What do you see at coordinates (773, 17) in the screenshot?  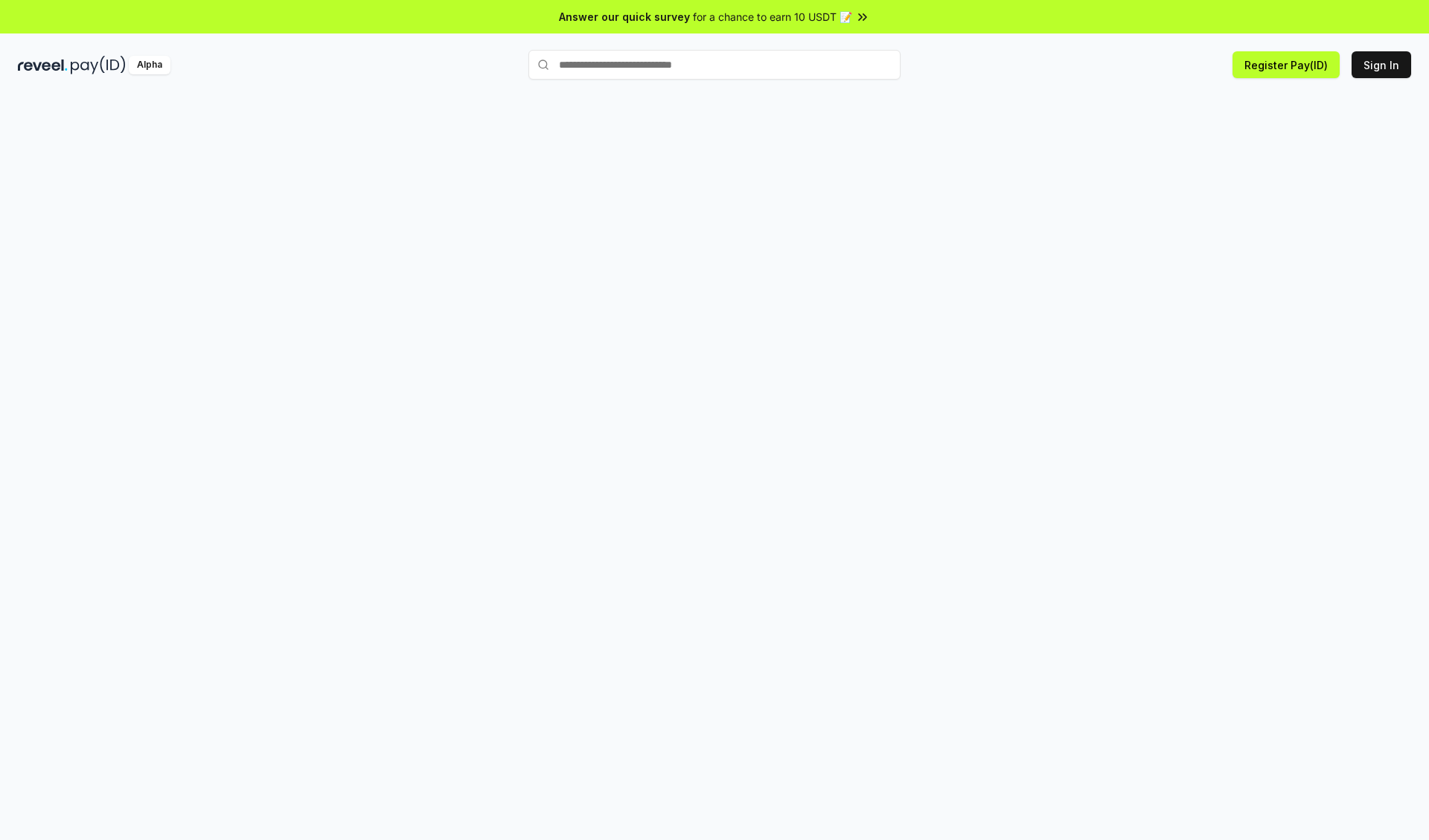 I see `span: for a chance to earn 10 USDT 📝` at bounding box center [773, 17].